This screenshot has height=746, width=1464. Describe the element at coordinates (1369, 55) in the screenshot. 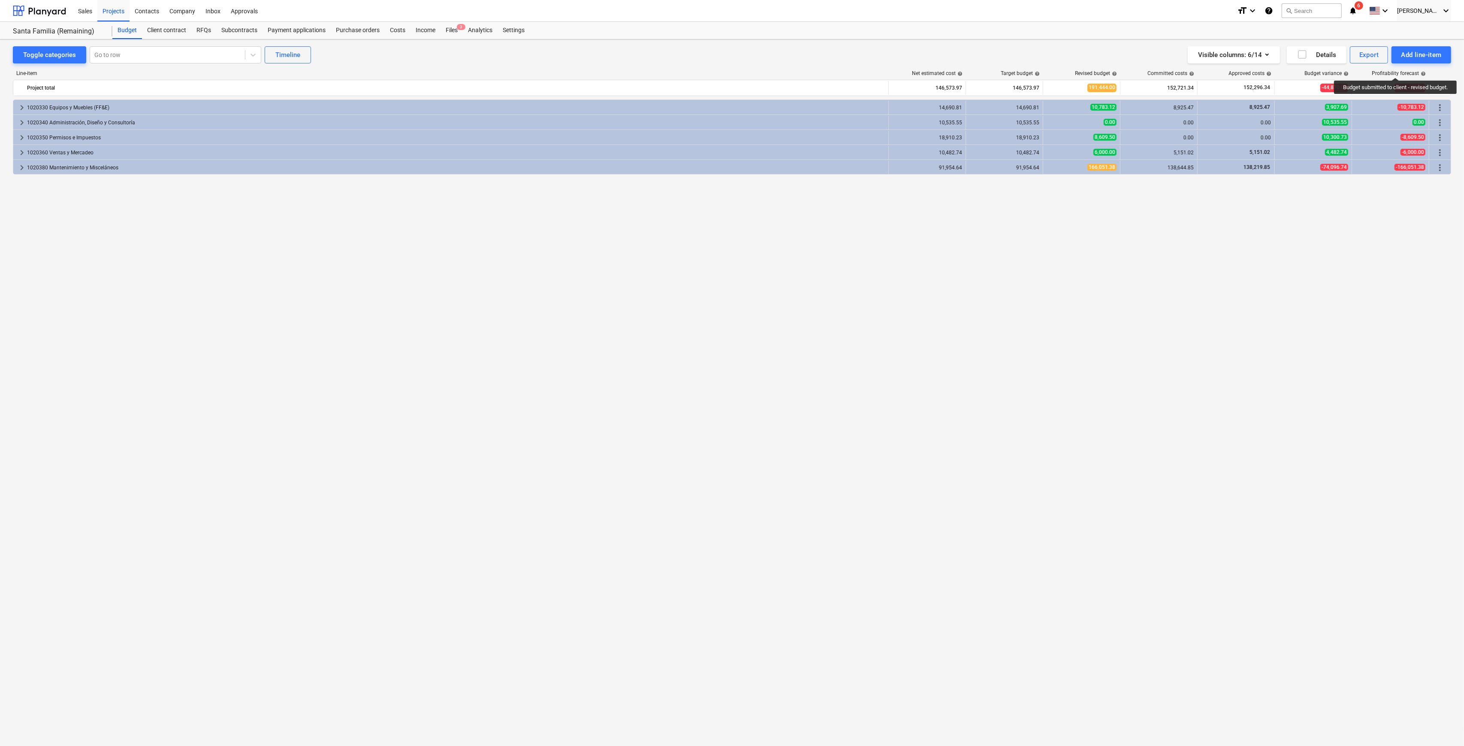

I see `button: Export` at that location.